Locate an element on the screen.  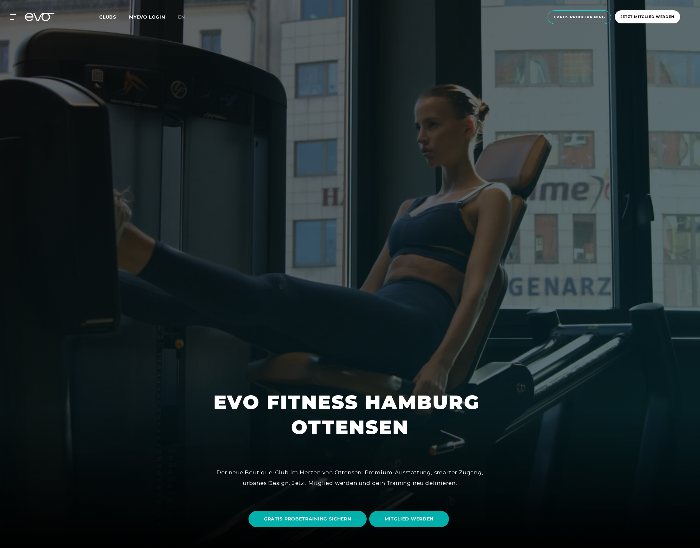
span: Clubs is located at coordinates (108, 17).